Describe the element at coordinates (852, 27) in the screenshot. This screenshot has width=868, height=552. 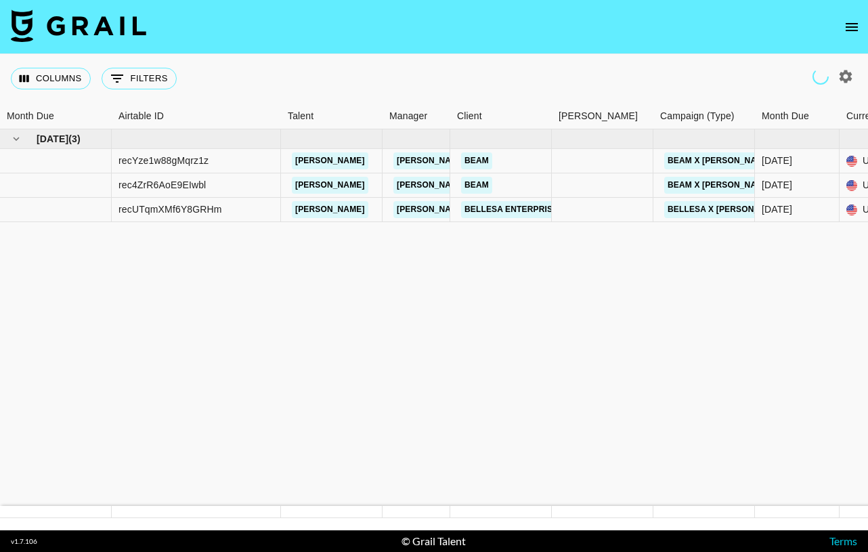
I see `button: open drawer` at that location.